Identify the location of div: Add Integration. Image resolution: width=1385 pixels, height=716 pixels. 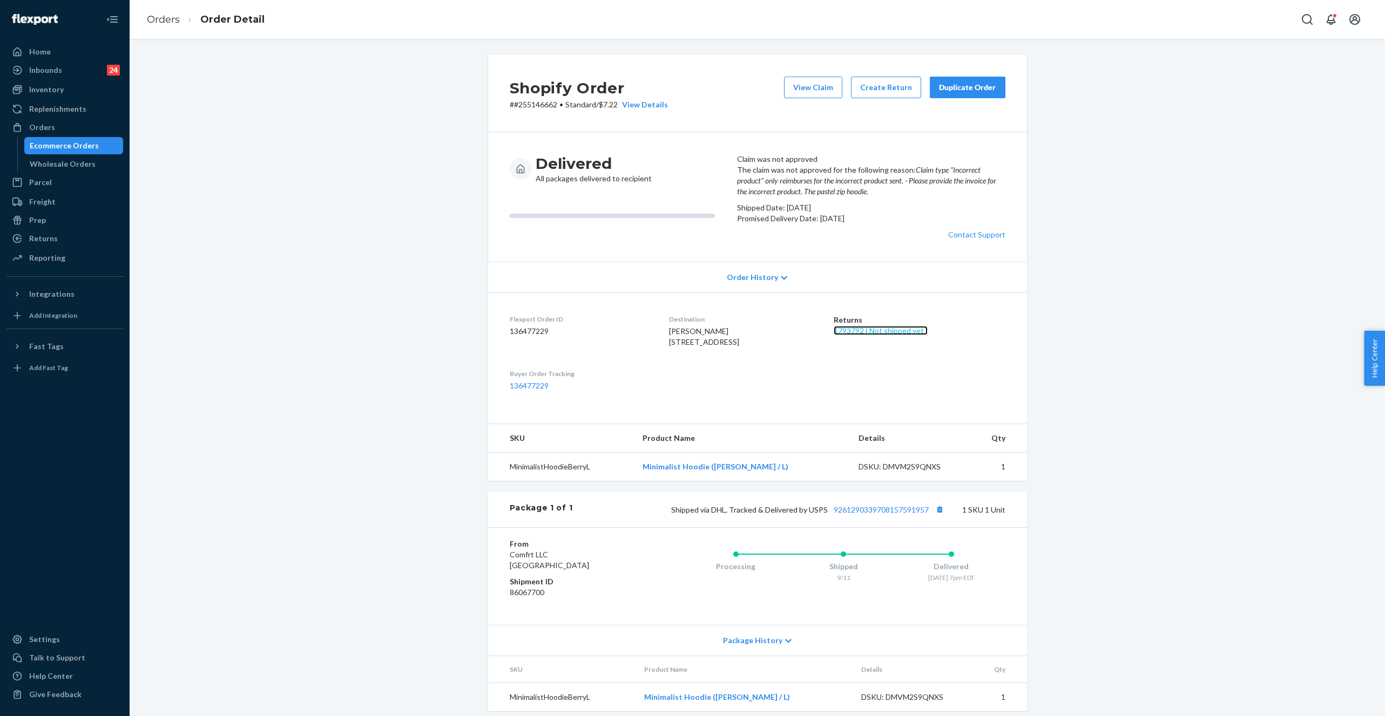
(53, 315).